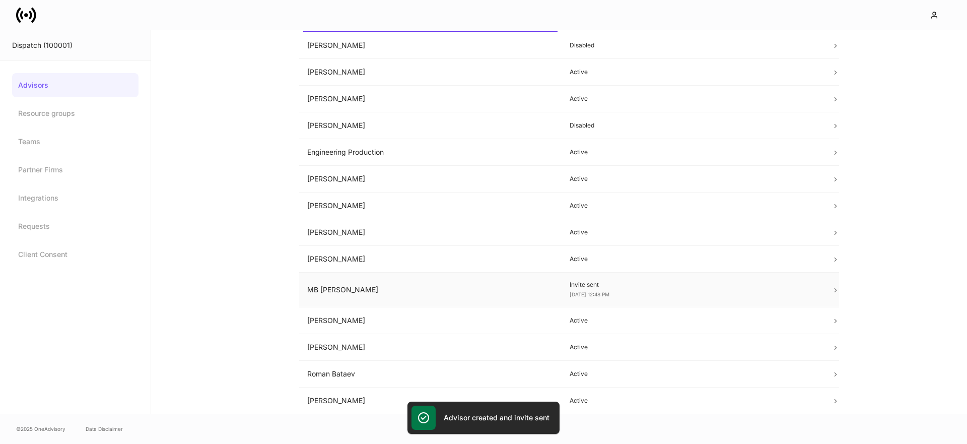 This screenshot has height=444, width=967. I want to click on td: Engineering Production, so click(430, 152).